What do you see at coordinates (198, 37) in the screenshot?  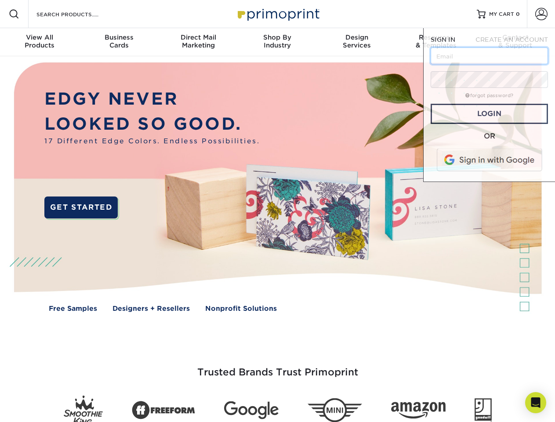 I see `span: Direct Mail` at bounding box center [198, 37].